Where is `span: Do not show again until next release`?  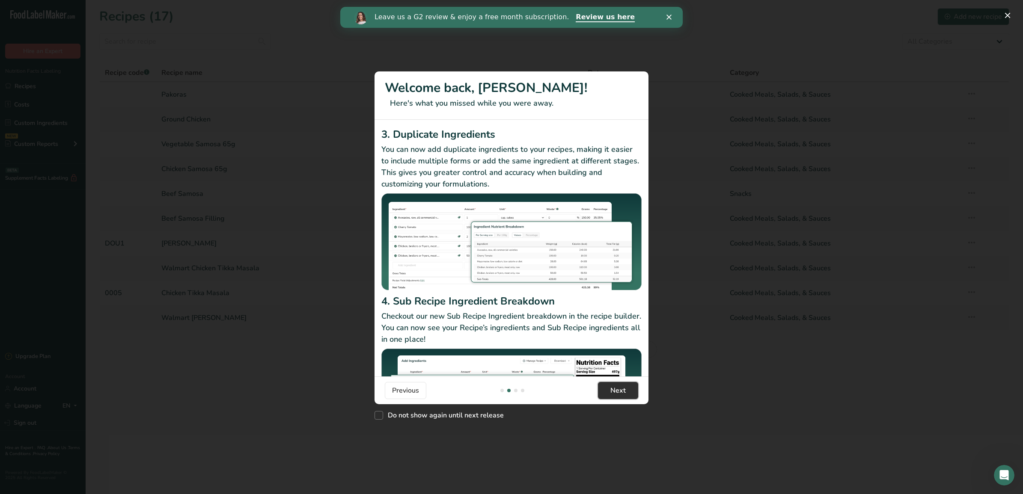
span: Do not show again until next release is located at coordinates (443, 415).